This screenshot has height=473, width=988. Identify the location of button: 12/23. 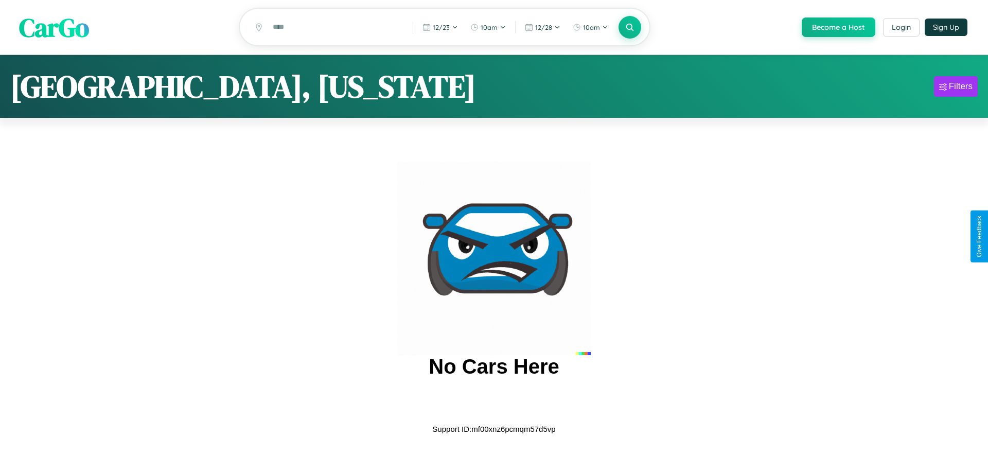
(440, 27).